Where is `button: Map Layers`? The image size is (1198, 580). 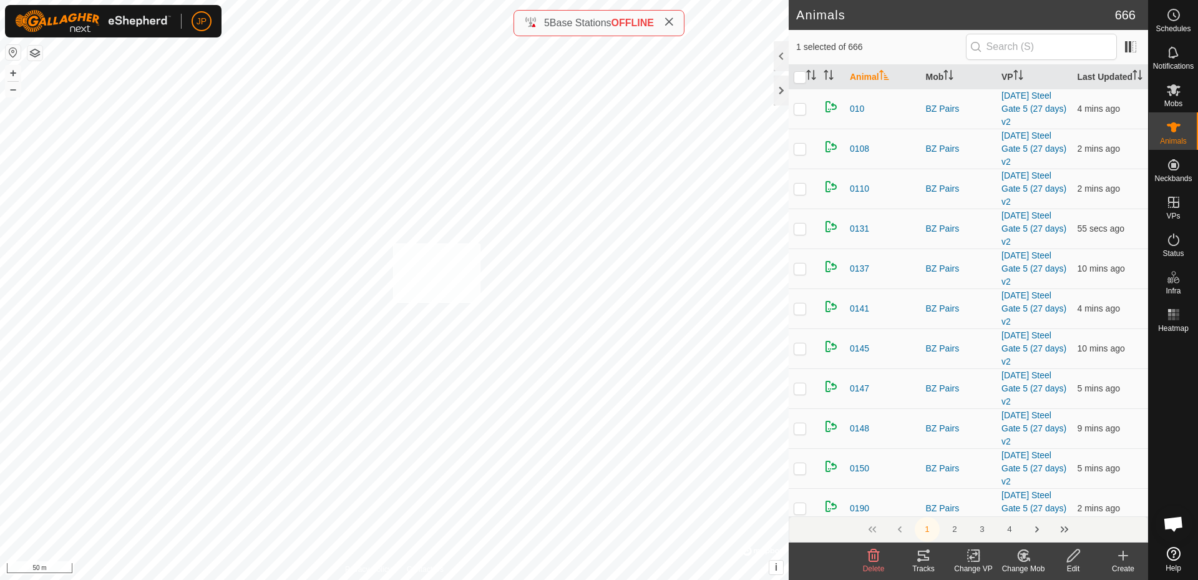 button: Map Layers is located at coordinates (35, 53).